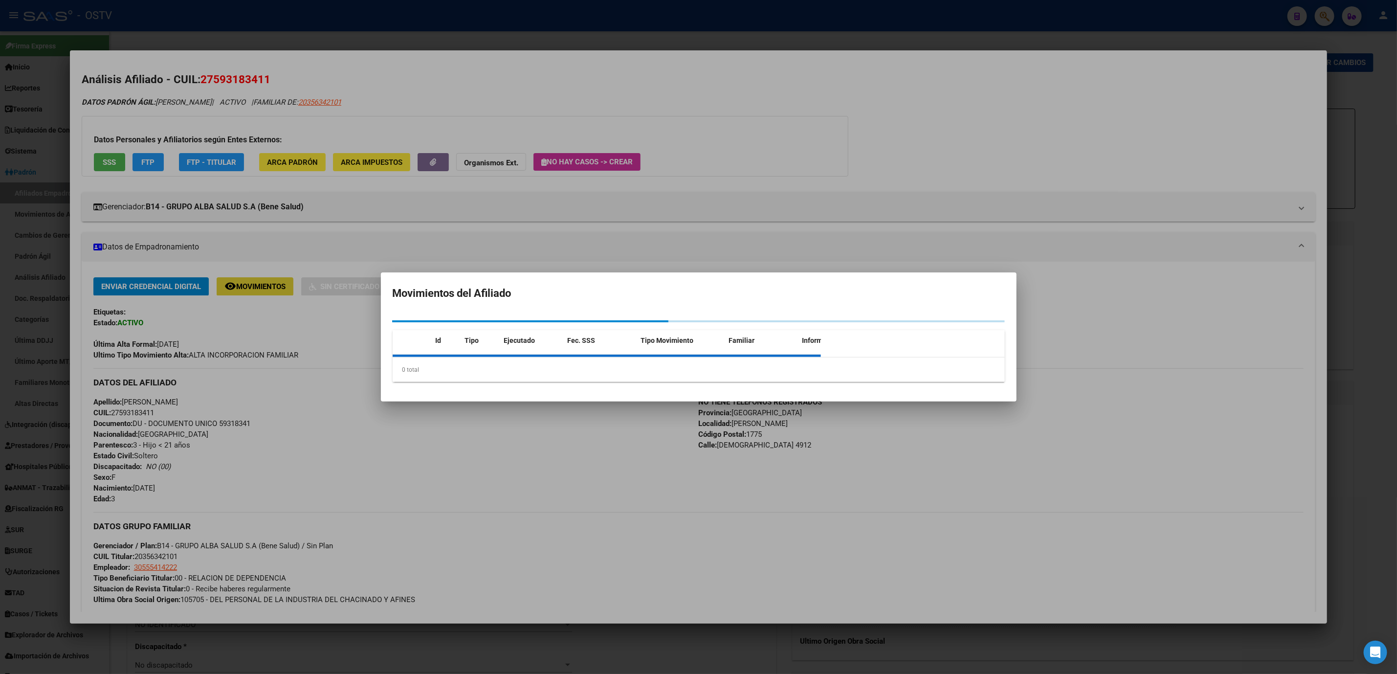  I want to click on span: Familiar, so click(742, 340).